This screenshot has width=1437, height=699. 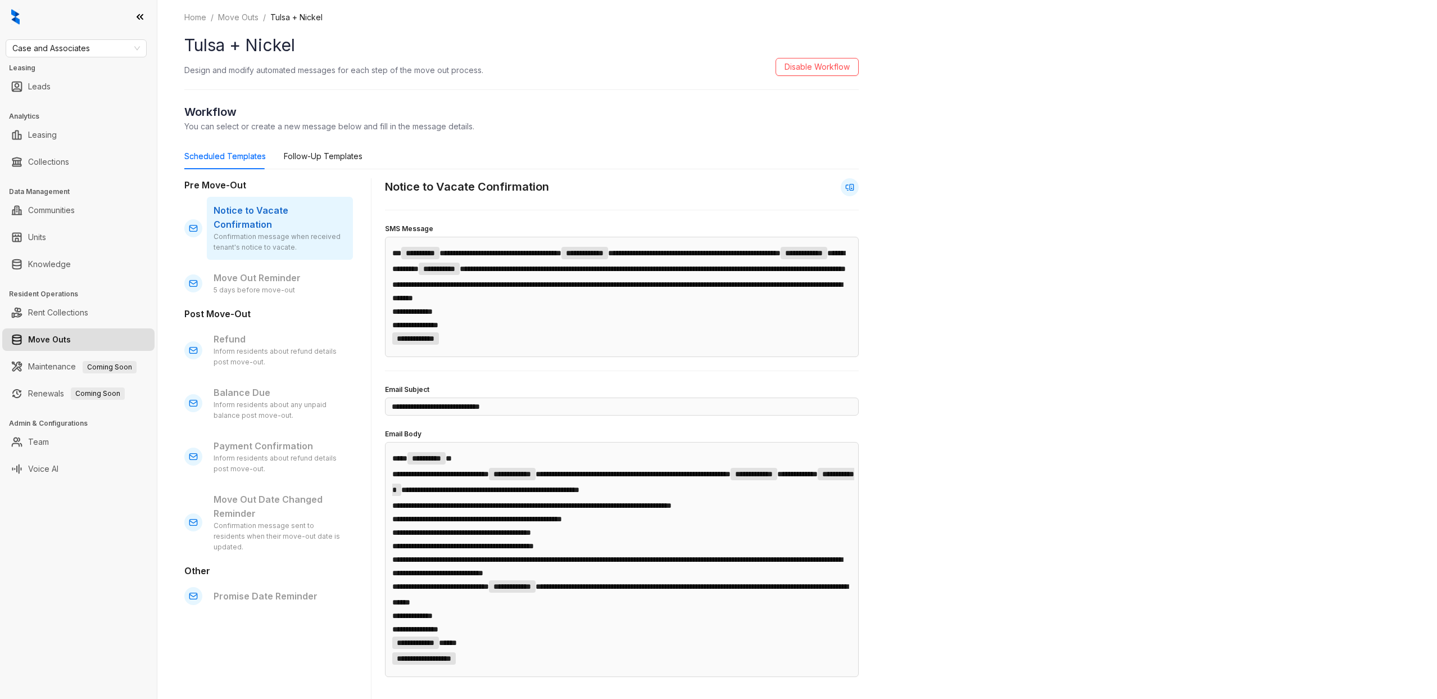 What do you see at coordinates (269, 314) in the screenshot?
I see `h3: Post Move-Out` at bounding box center [269, 314].